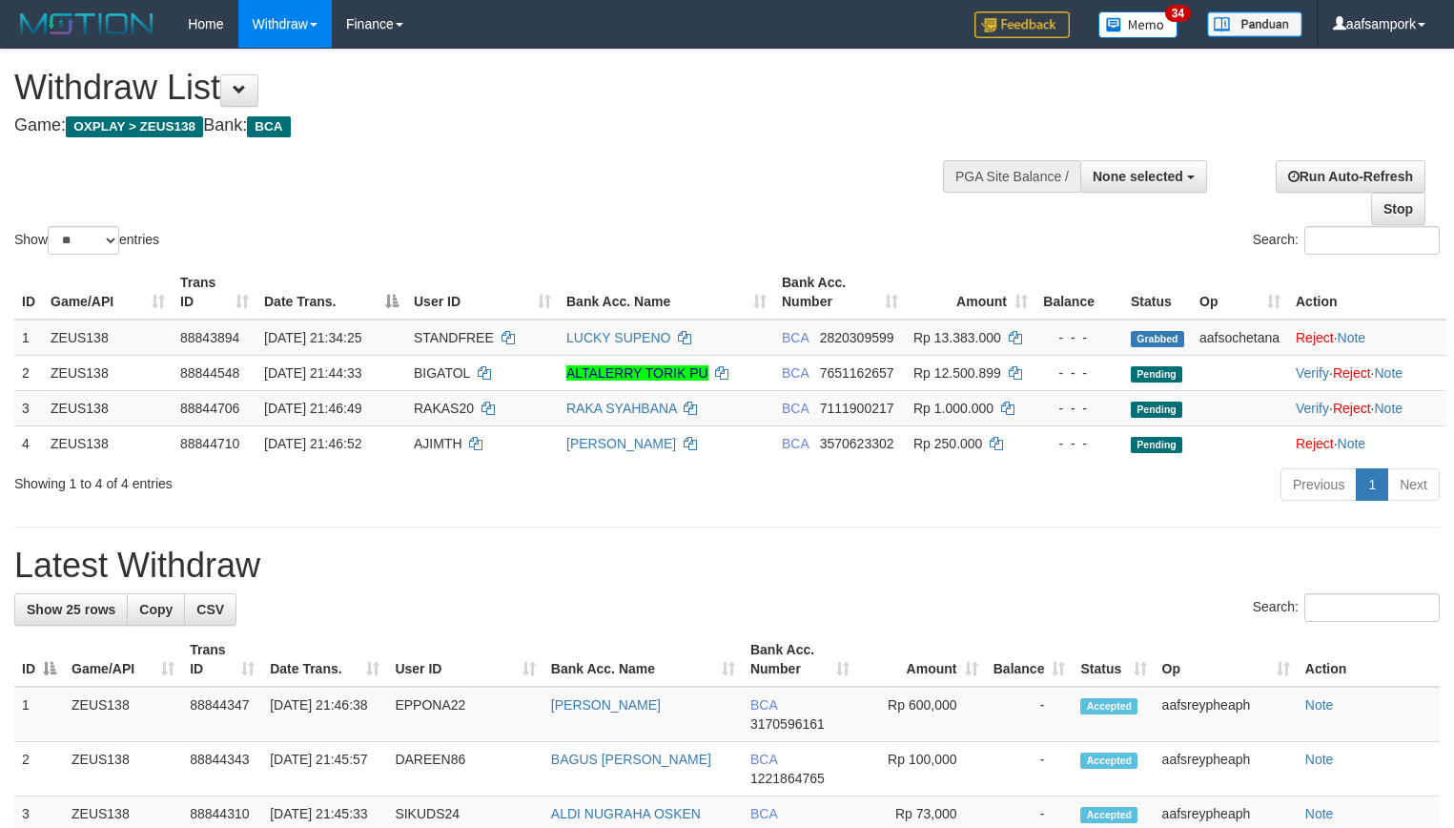 Image resolution: width=1454 pixels, height=828 pixels. Describe the element at coordinates (1030, 659) in the screenshot. I see `th: Balance: activate to sort column ascending` at that location.